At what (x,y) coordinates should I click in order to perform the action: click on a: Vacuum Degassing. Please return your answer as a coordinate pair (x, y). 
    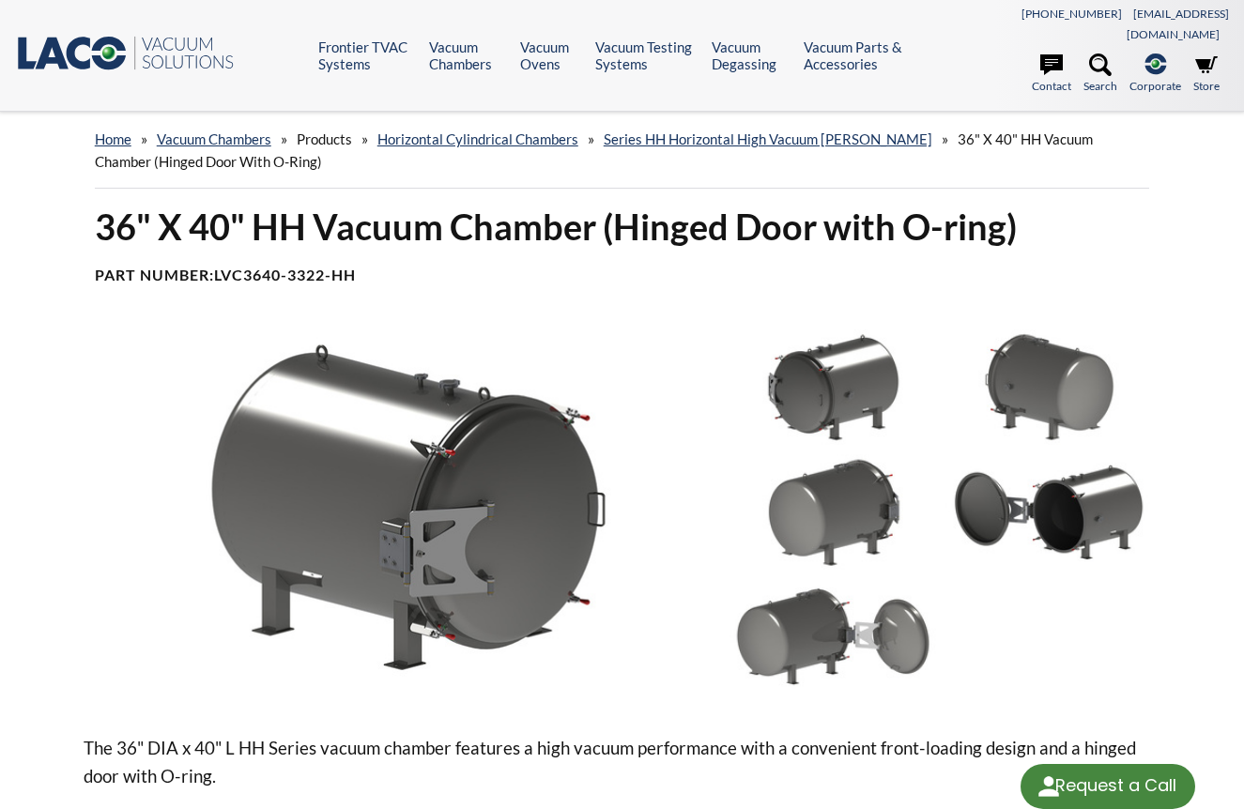
    Looking at the image, I should click on (750, 55).